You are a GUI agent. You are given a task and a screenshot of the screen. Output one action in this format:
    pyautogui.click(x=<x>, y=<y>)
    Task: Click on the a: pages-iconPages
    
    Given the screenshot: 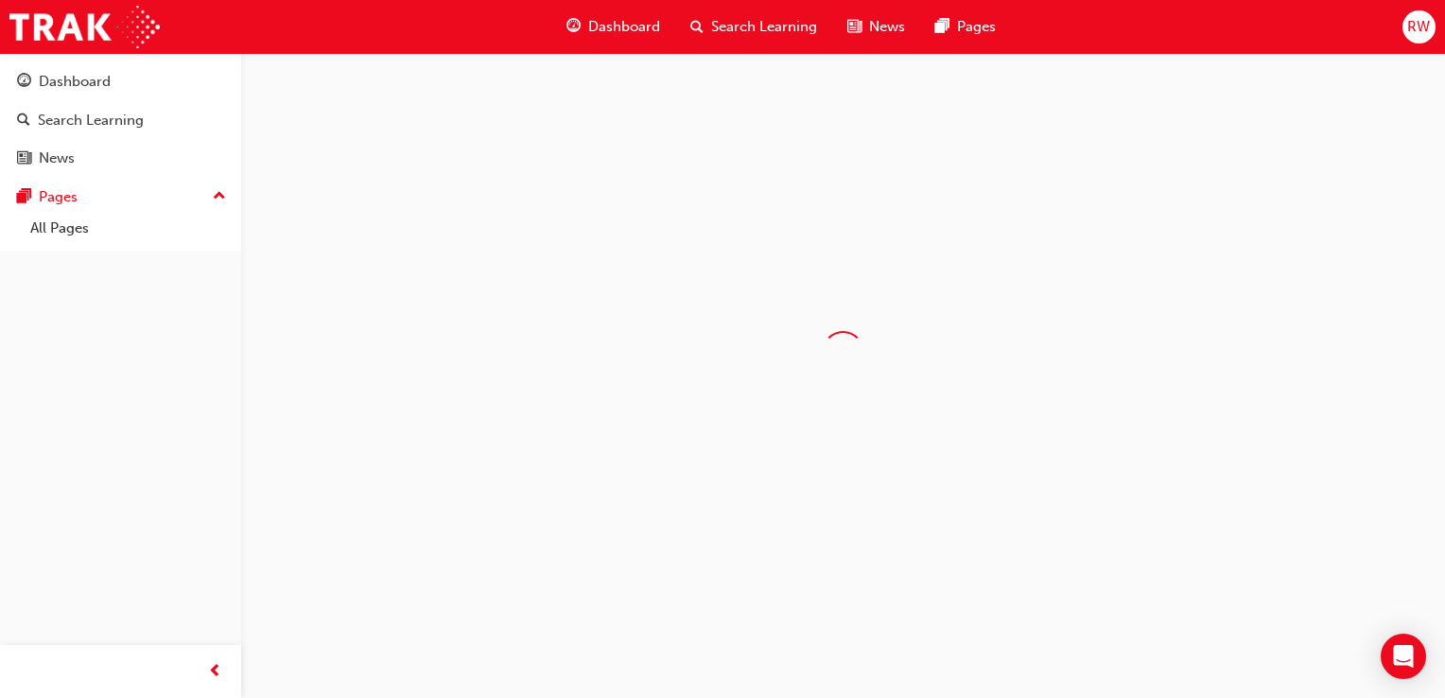 What is the action you would take?
    pyautogui.click(x=966, y=26)
    